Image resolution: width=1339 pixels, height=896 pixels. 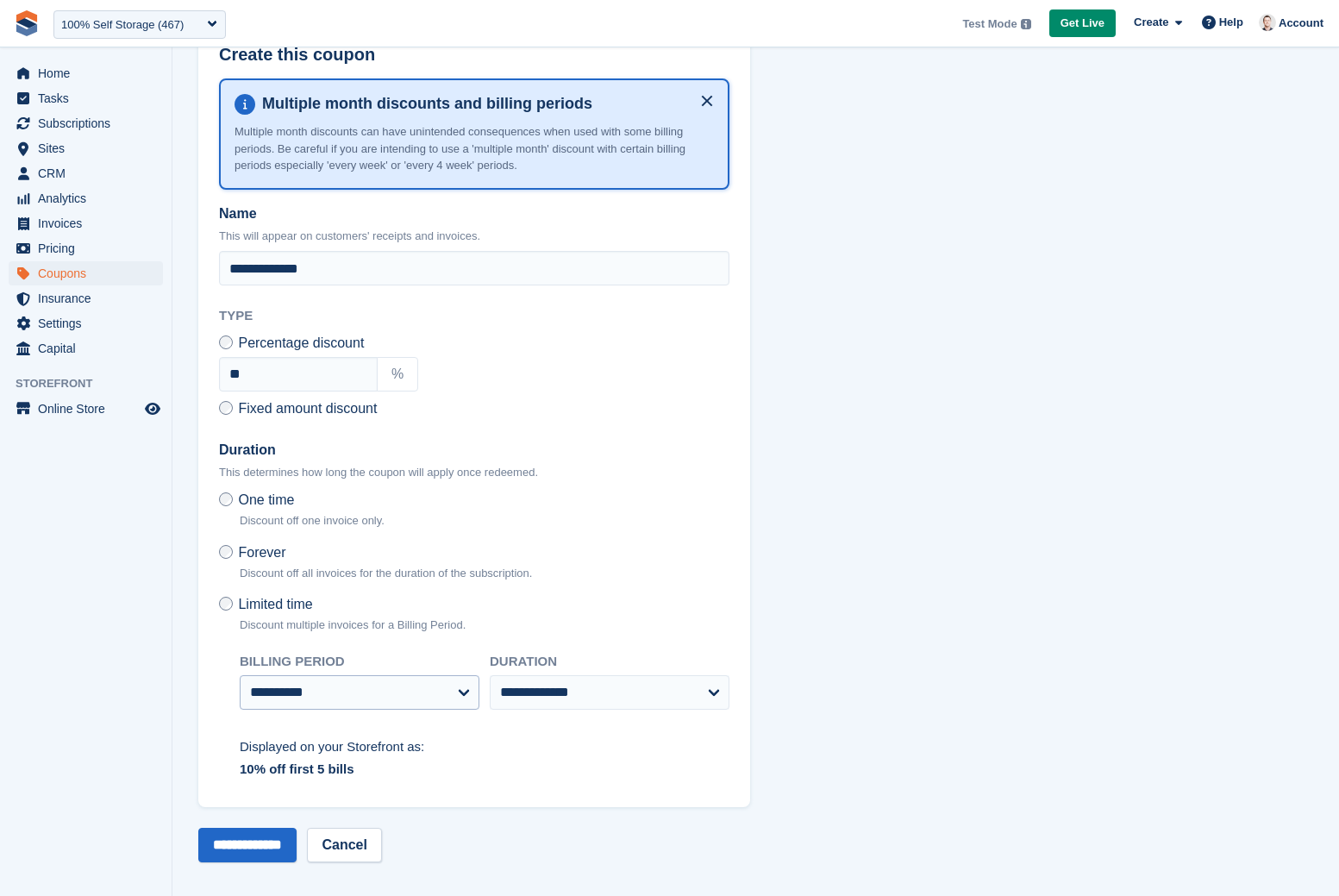 I want to click on div: 10% off first 5 bills, so click(x=485, y=769).